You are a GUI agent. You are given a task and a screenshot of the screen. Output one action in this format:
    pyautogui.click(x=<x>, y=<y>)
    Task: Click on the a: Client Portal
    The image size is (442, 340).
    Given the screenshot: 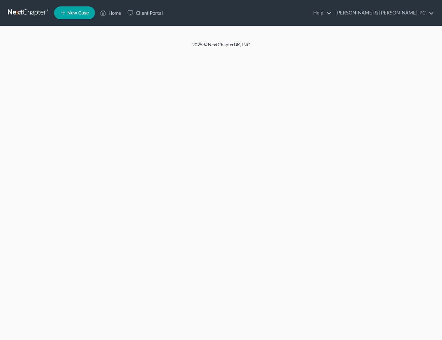 What is the action you would take?
    pyautogui.click(x=145, y=13)
    